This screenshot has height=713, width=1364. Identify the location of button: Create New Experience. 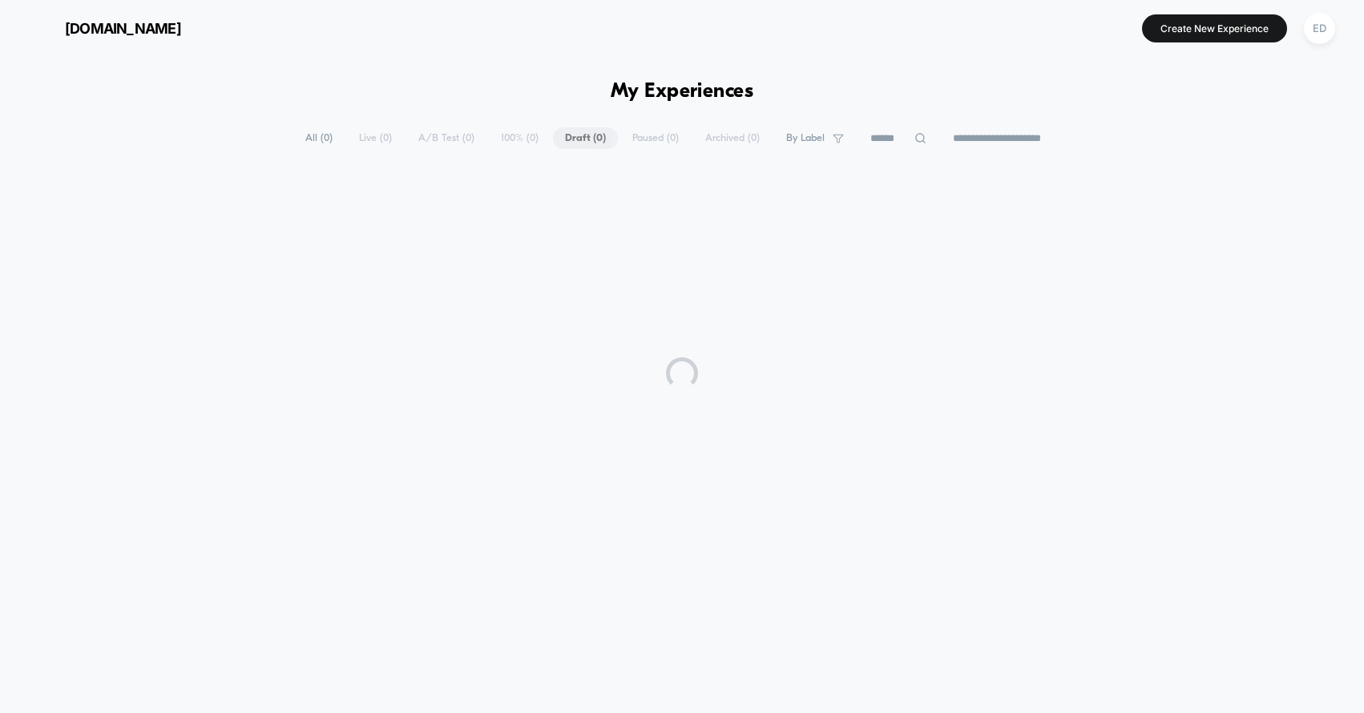
(1214, 28).